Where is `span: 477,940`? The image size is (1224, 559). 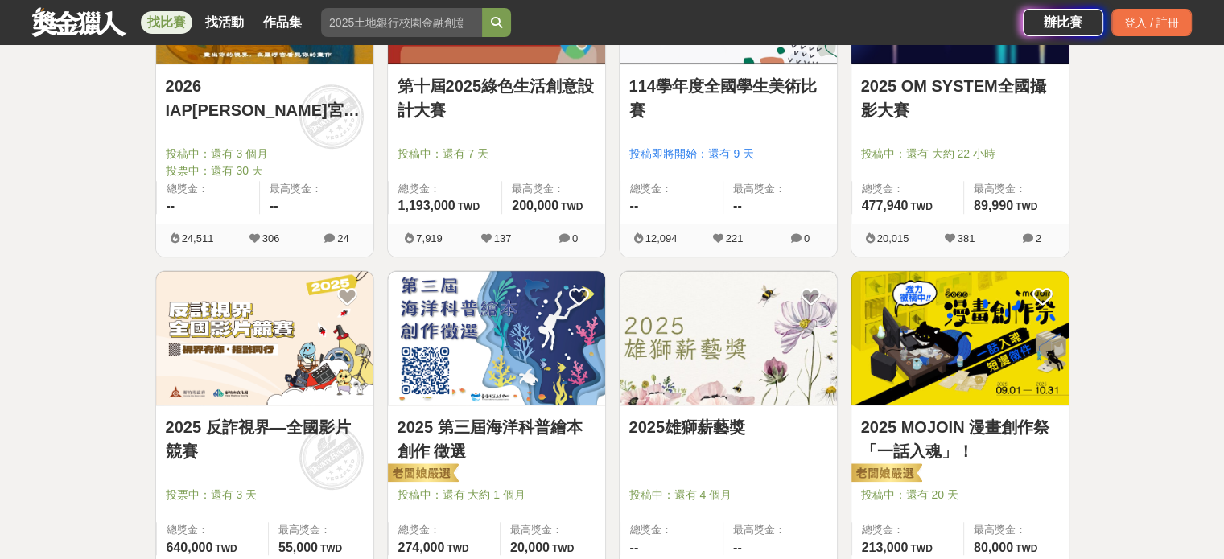 span: 477,940 is located at coordinates (885, 205).